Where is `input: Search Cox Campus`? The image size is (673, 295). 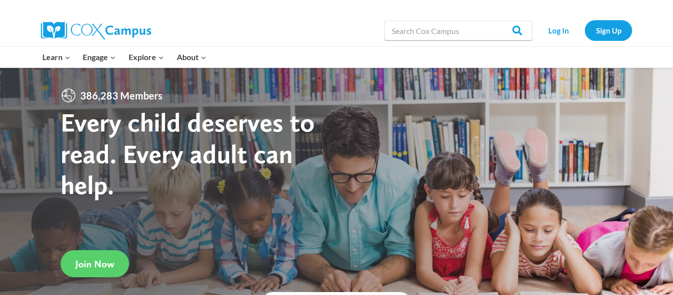
input: Search Cox Campus is located at coordinates (458, 31).